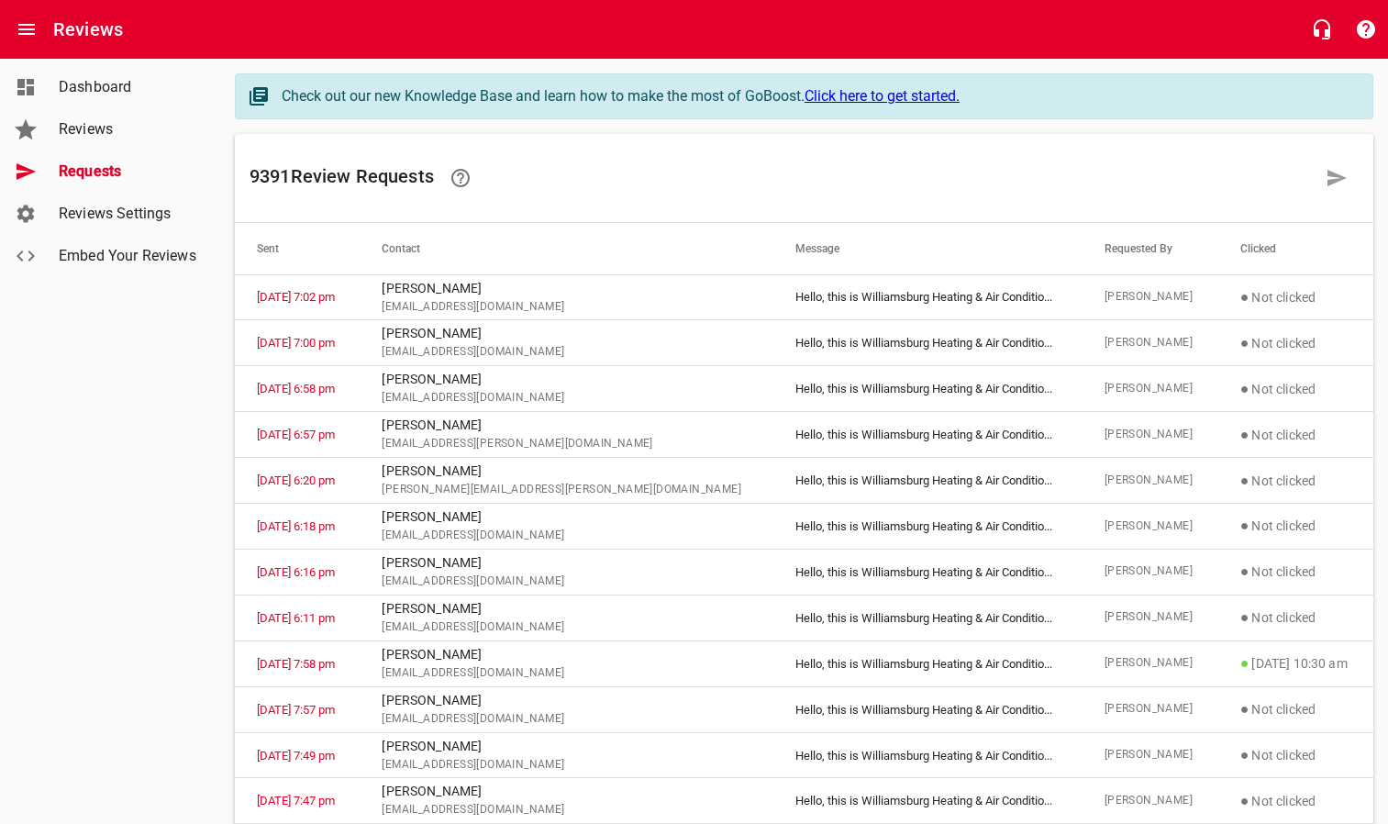 The image size is (1388, 824). Describe the element at coordinates (782, 178) in the screenshot. I see `h6: 9391 Review Request s` at that location.